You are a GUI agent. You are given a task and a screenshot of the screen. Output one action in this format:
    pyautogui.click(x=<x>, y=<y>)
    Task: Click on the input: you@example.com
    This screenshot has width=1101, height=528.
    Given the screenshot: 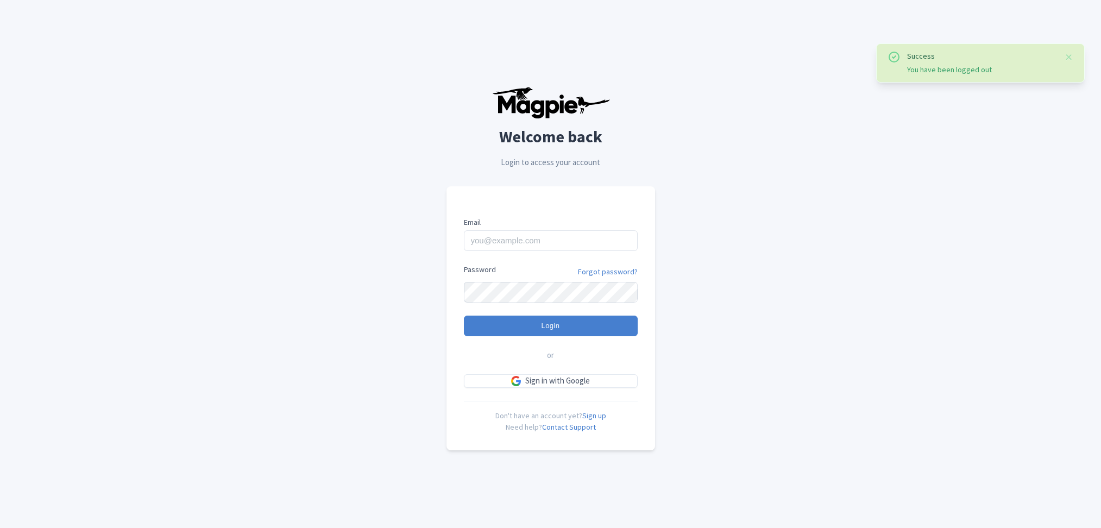 What is the action you would take?
    pyautogui.click(x=551, y=241)
    